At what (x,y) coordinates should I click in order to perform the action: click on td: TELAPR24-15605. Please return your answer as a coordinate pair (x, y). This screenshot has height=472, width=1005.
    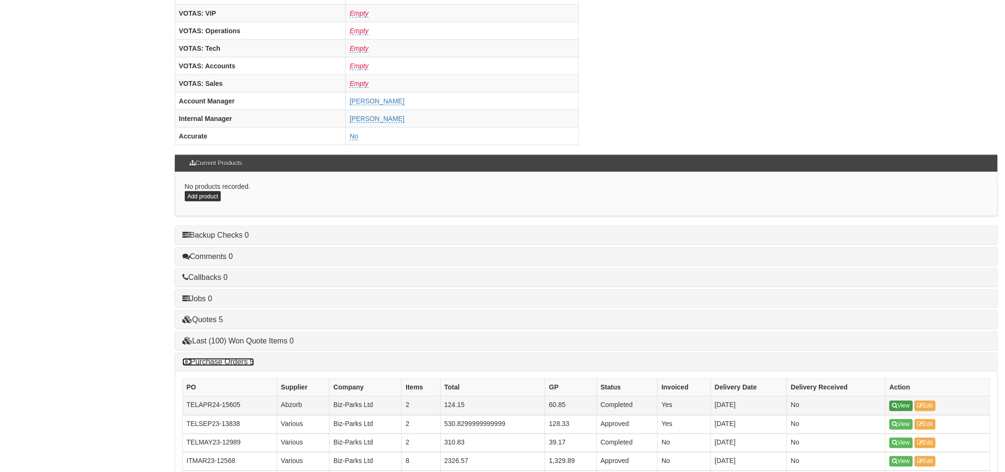
    Looking at the image, I should click on (229, 406).